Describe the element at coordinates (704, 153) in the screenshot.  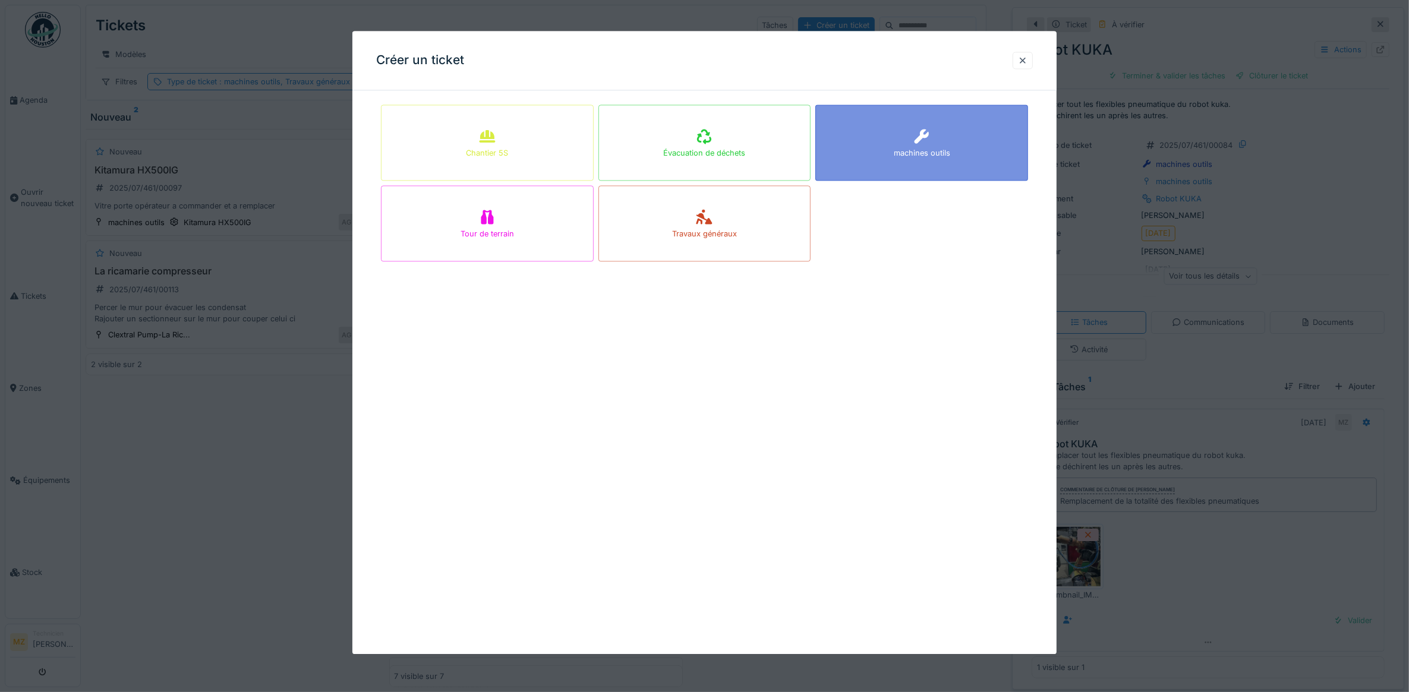
I see `div: Évacuation de déchets` at that location.